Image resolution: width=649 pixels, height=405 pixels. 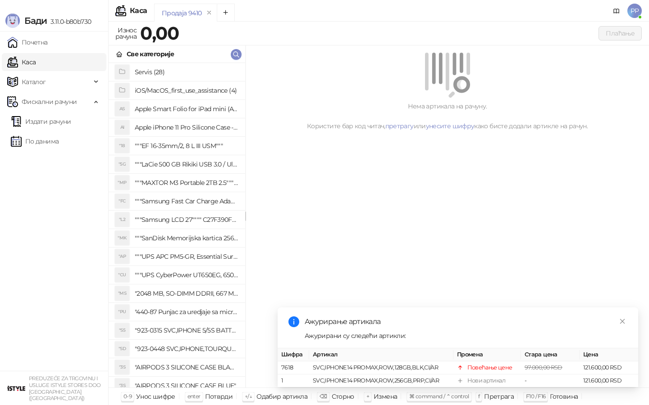 What do you see at coordinates (194, 396) in the screenshot?
I see `span: enter` at bounding box center [194, 396].